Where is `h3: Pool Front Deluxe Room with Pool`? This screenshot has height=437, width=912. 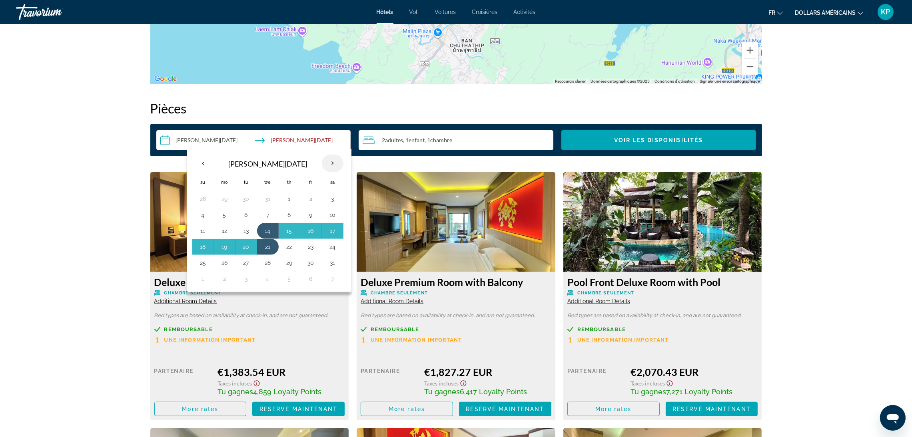 h3: Pool Front Deluxe Room with Pool is located at coordinates (663, 282).